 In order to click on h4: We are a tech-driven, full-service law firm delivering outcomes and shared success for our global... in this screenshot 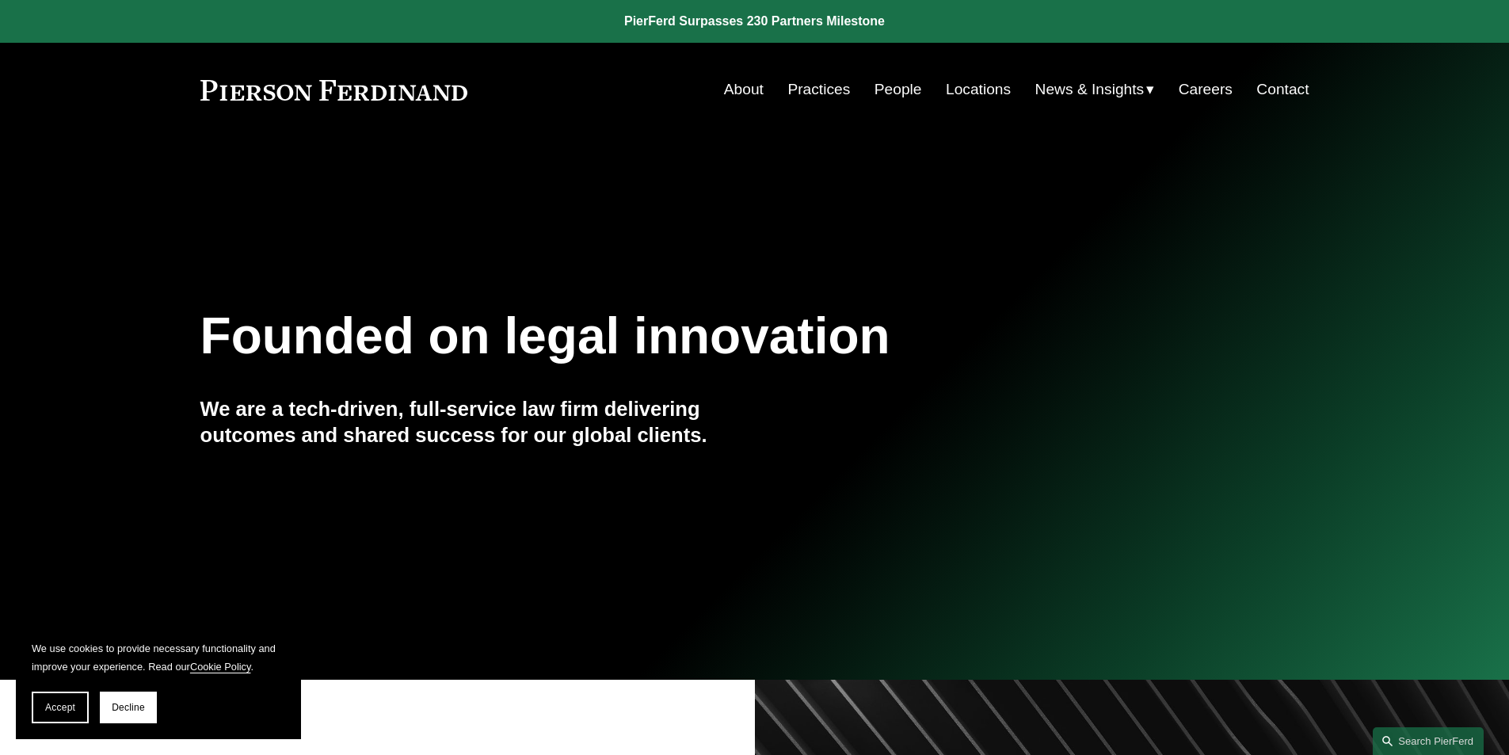, I will do `click(478, 422)`.